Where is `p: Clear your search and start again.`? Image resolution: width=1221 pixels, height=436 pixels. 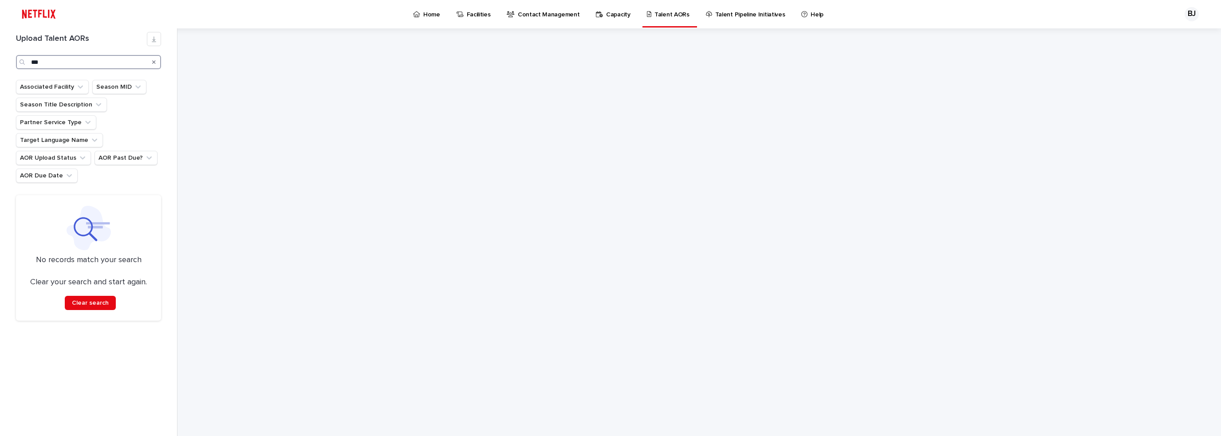 p: Clear your search and start again. is located at coordinates (88, 283).